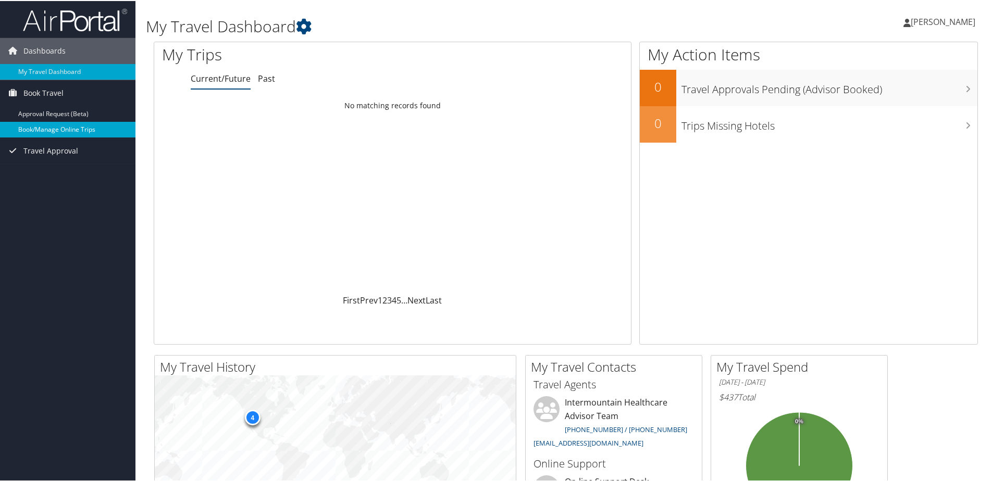  What do you see at coordinates (830, 122) in the screenshot?
I see `h3: Trips Missing Hotels` at bounding box center [830, 122].